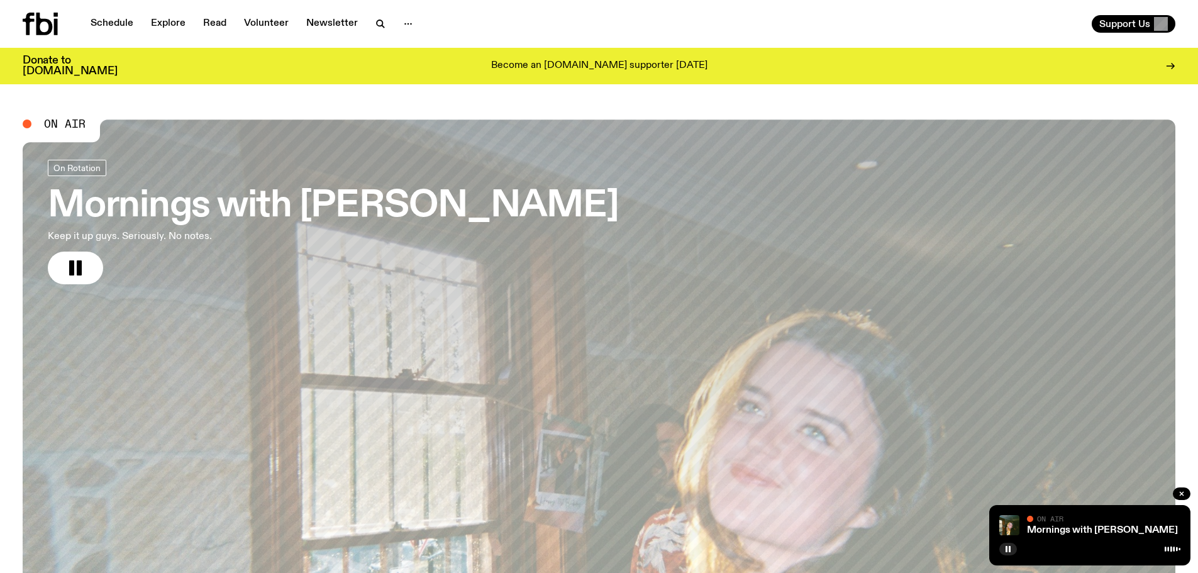  What do you see at coordinates (215, 24) in the screenshot?
I see `a: Read` at bounding box center [215, 24].